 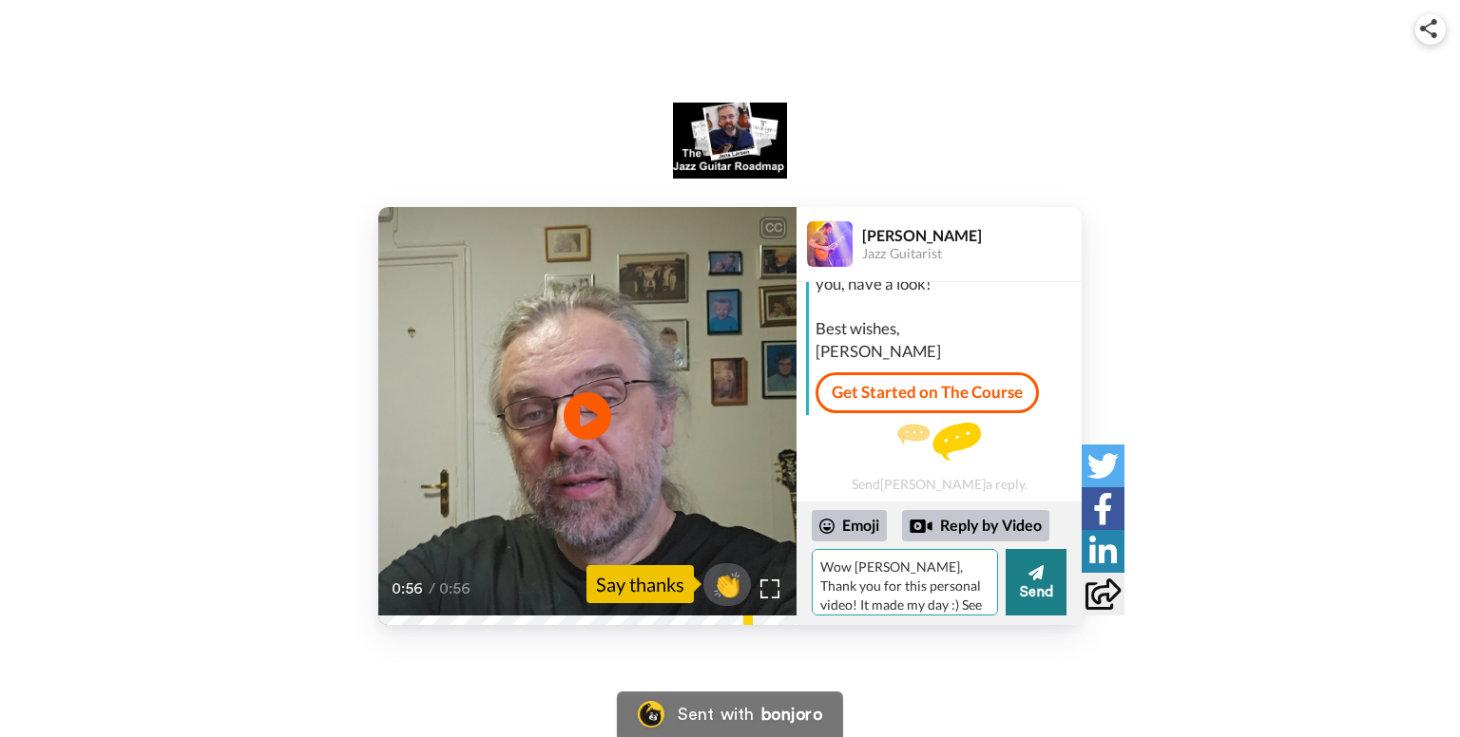 What do you see at coordinates (1428, 29) in the screenshot?
I see `img: ic_share.svg` at bounding box center [1428, 29].